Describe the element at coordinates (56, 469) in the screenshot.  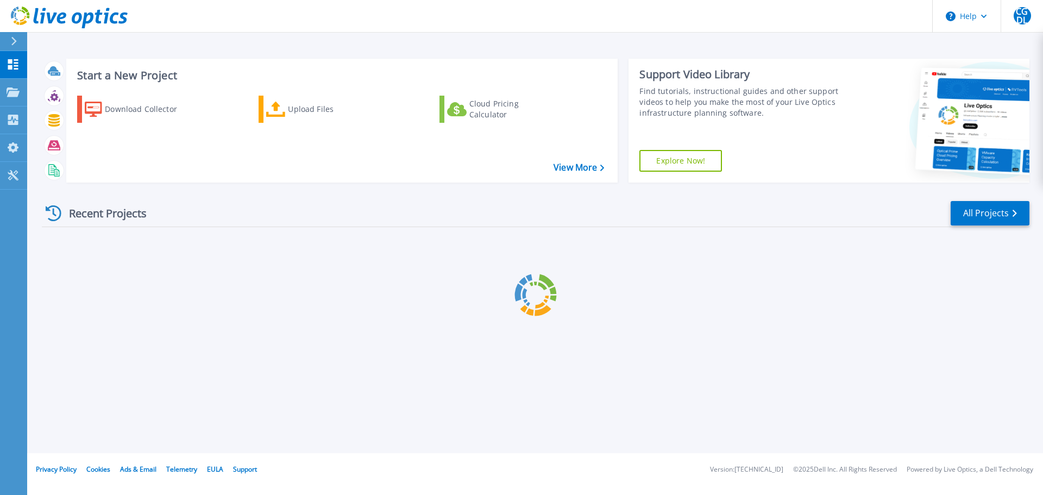
I see `a: Privacy Policy` at that location.